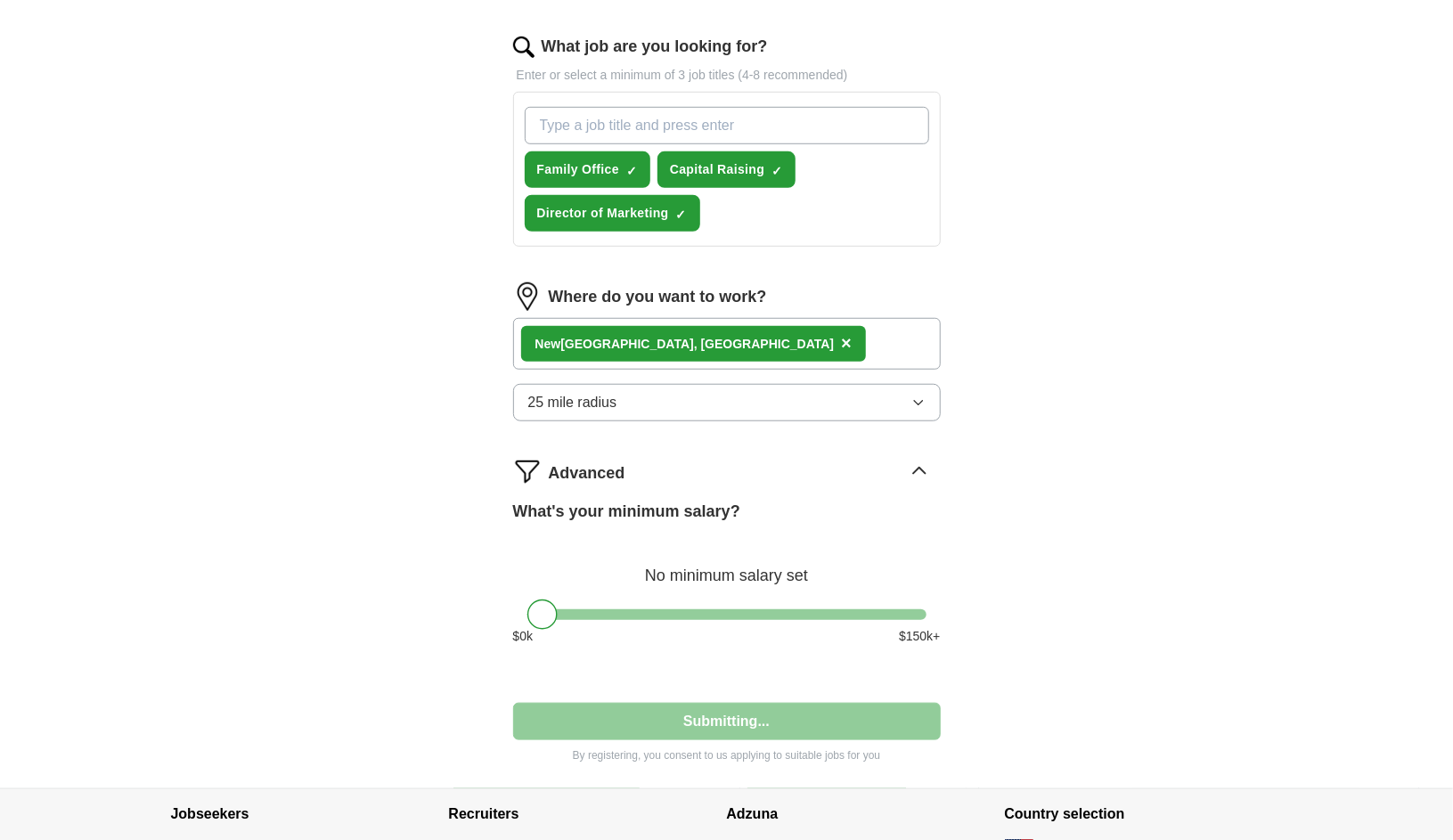 Image resolution: width=1453 pixels, height=840 pixels. I want to click on button: Capital Raising✓, so click(726, 169).